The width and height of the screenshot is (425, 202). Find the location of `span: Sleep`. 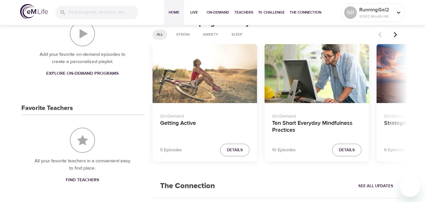

span: Sleep is located at coordinates (237, 34).